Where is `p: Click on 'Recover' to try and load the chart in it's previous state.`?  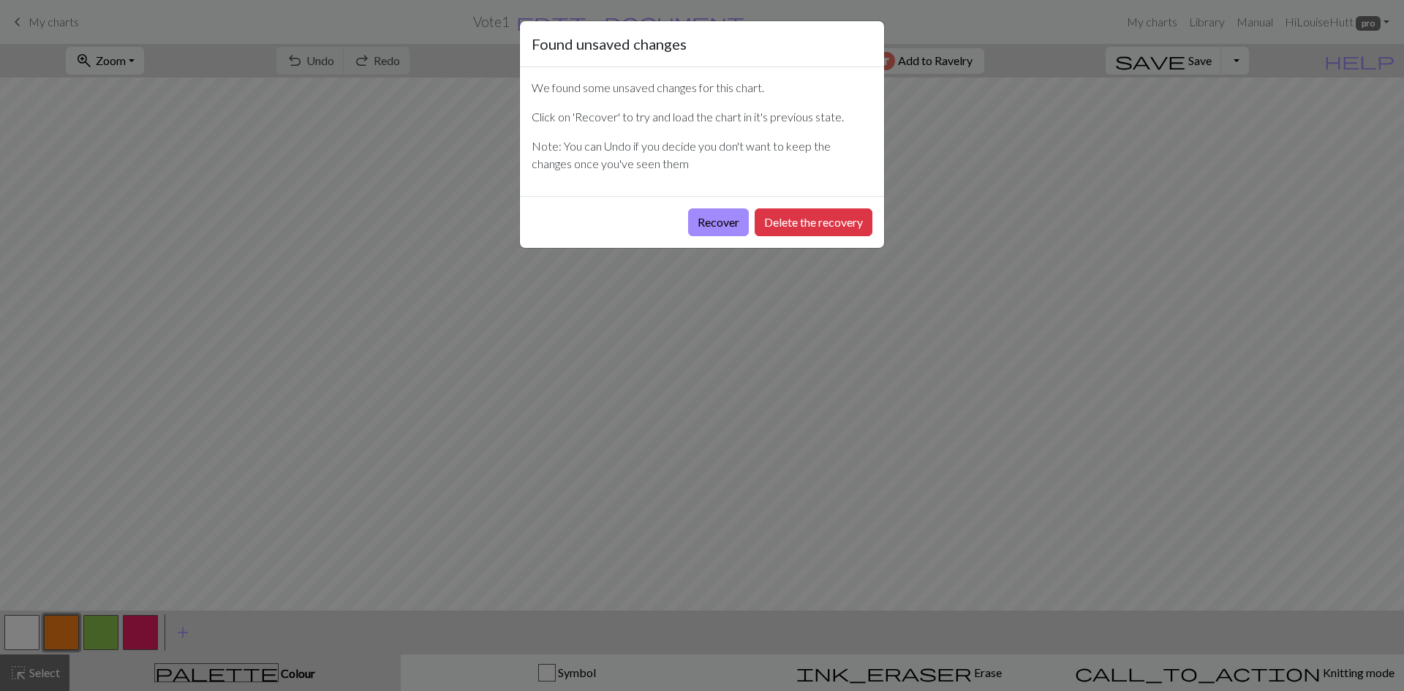
p: Click on 'Recover' to try and load the chart in it's previous state. is located at coordinates (702, 117).